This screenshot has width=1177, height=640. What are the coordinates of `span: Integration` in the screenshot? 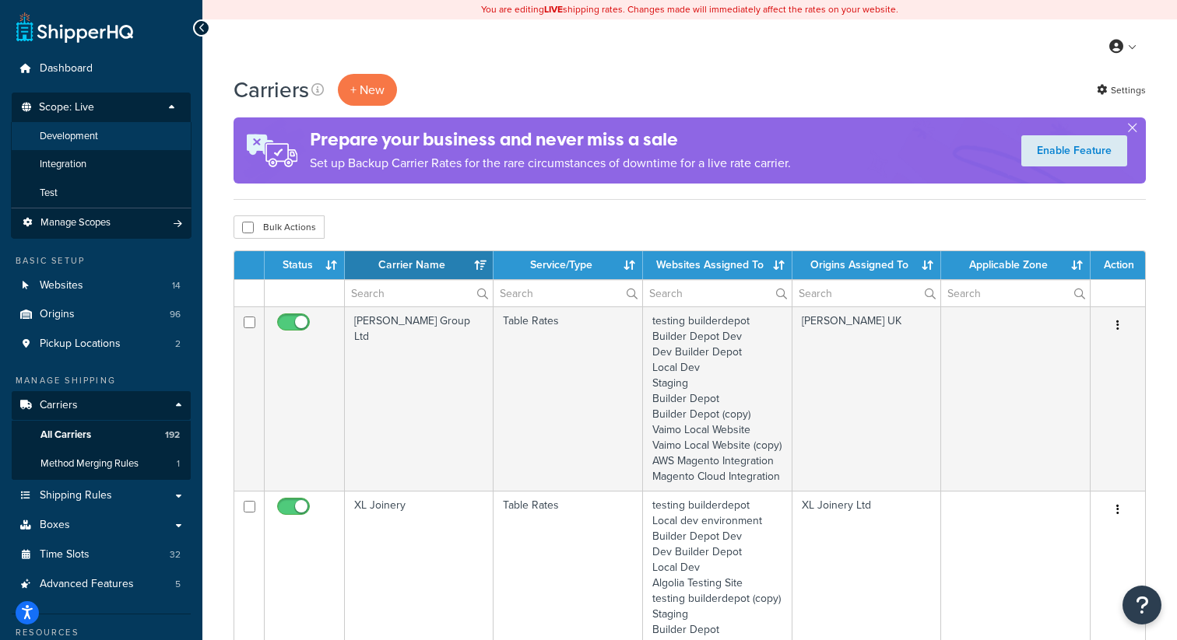 It's located at (63, 164).